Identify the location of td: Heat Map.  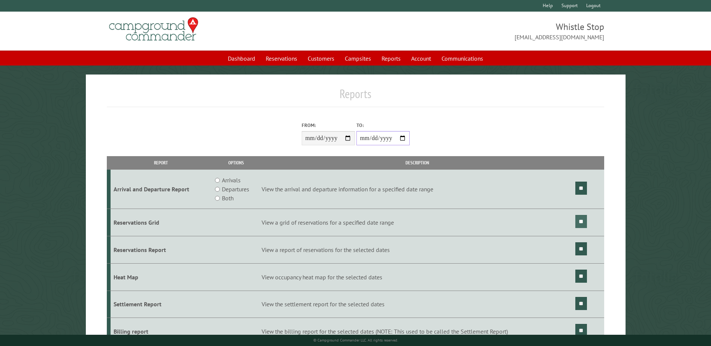
(161, 277).